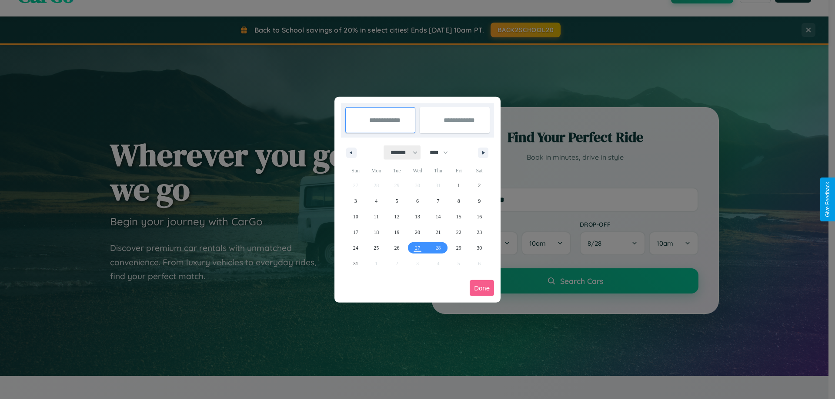  What do you see at coordinates (479, 248) in the screenshot?
I see `button: 30` at bounding box center [479, 248].